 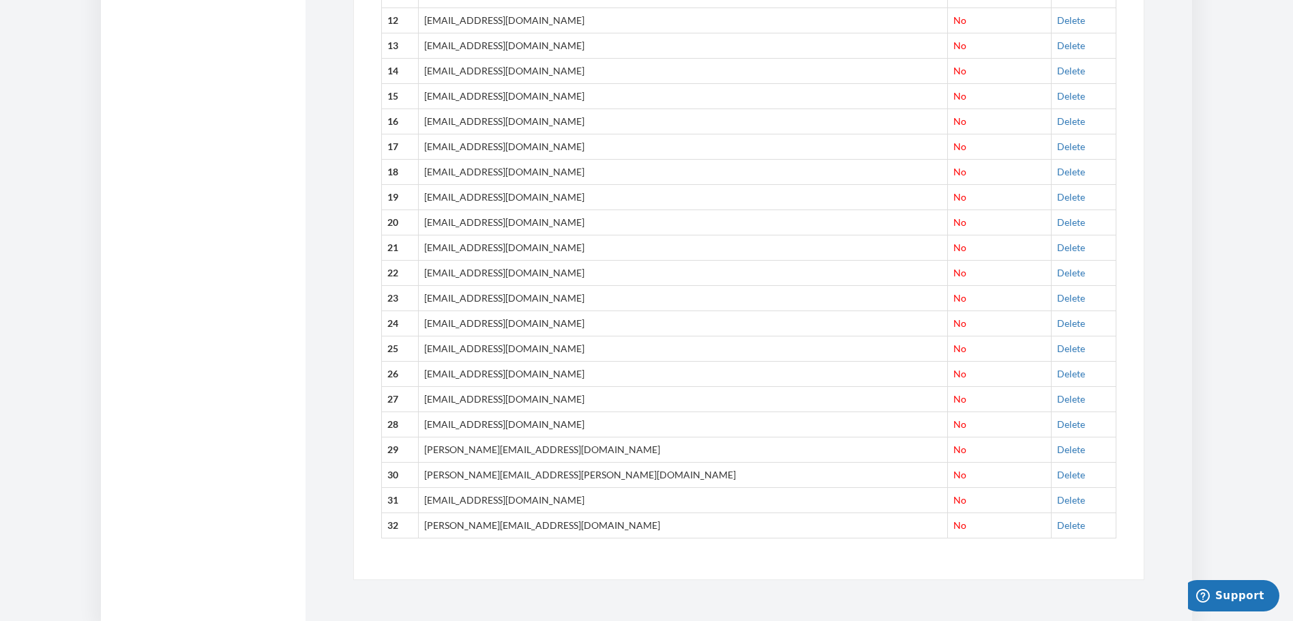 I want to click on th: 29, so click(x=400, y=449).